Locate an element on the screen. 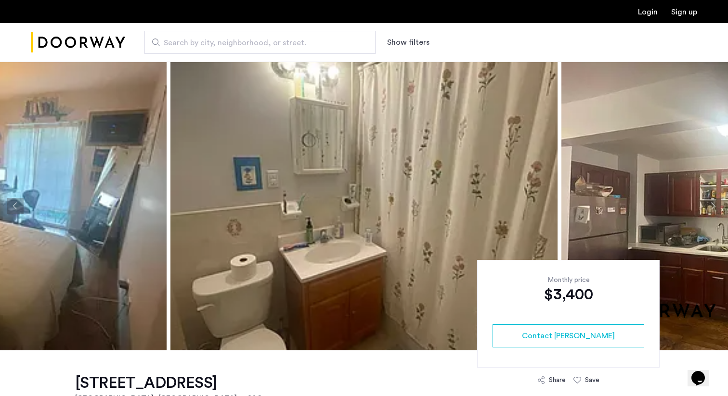  input: Apartment Search is located at coordinates (260, 42).